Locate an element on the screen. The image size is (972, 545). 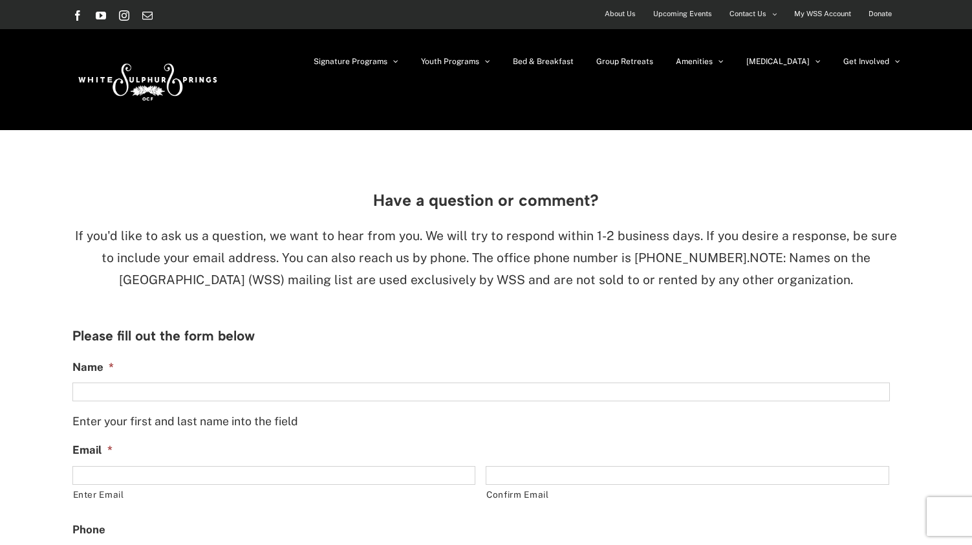
a: Signature Programs is located at coordinates (356, 61).